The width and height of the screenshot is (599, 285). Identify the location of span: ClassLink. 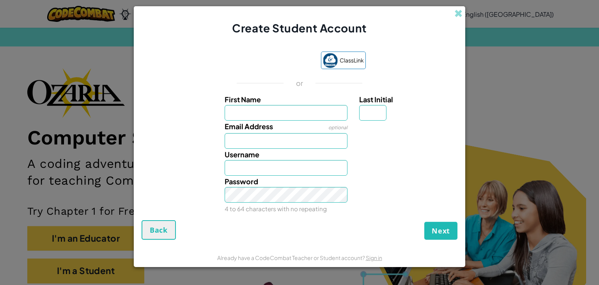
(352, 60).